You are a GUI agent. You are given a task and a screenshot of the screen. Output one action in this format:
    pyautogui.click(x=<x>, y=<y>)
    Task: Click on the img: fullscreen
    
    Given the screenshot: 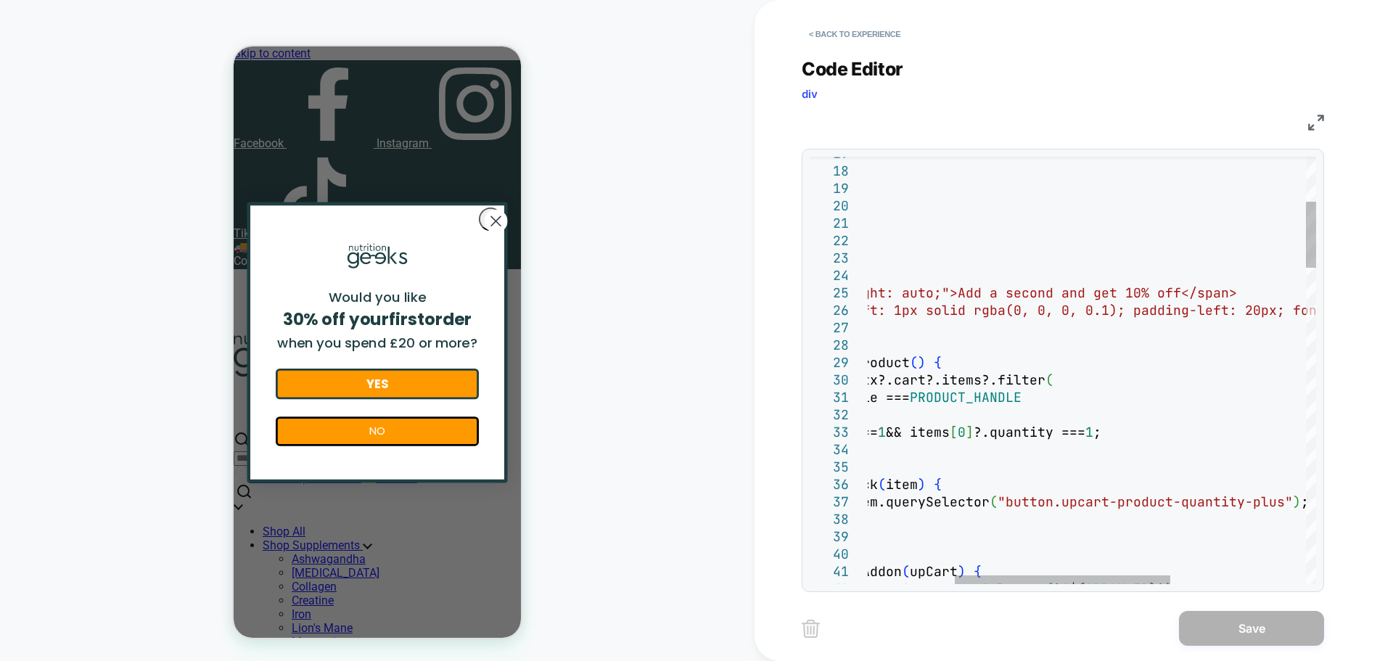 What is the action you would take?
    pyautogui.click(x=1316, y=123)
    